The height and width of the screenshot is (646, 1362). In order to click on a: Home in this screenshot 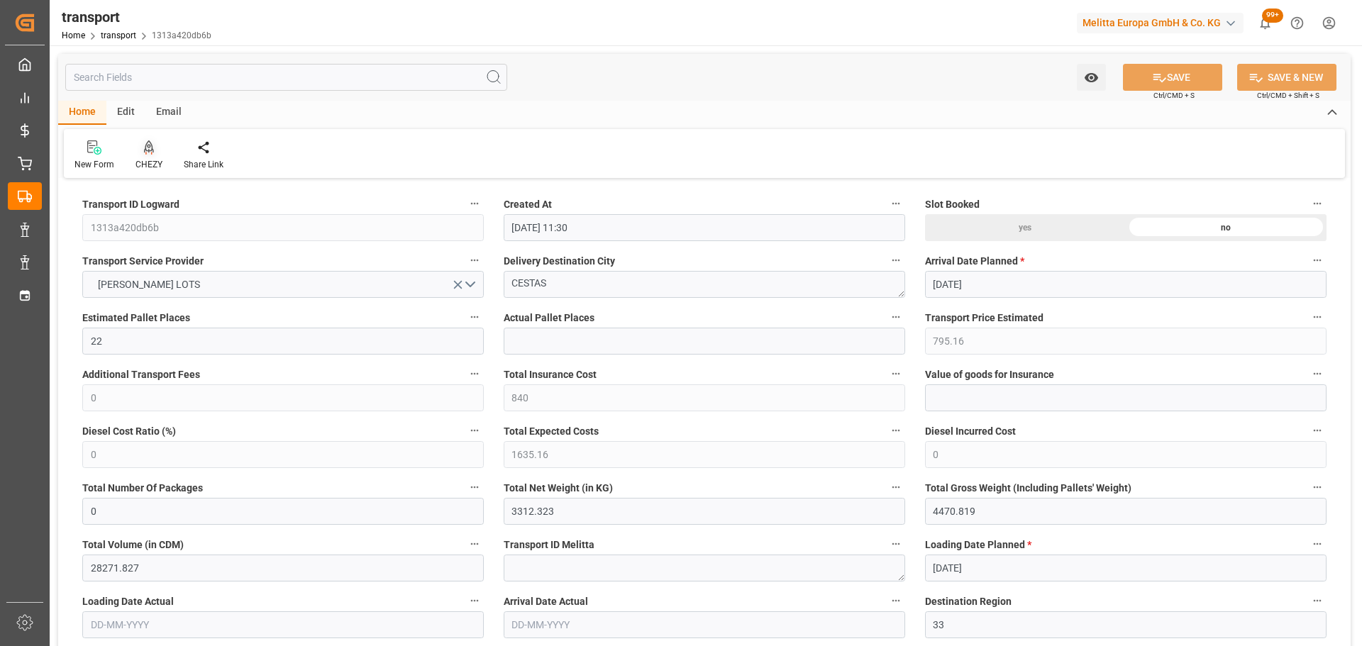, I will do `click(73, 35)`.